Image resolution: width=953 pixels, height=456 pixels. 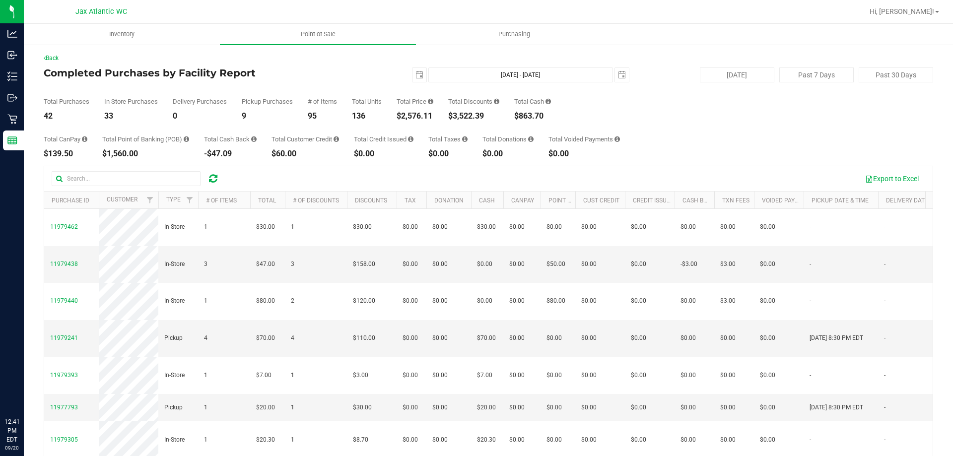 What do you see at coordinates (364, 338) in the screenshot?
I see `span: $110.00` at bounding box center [364, 338].